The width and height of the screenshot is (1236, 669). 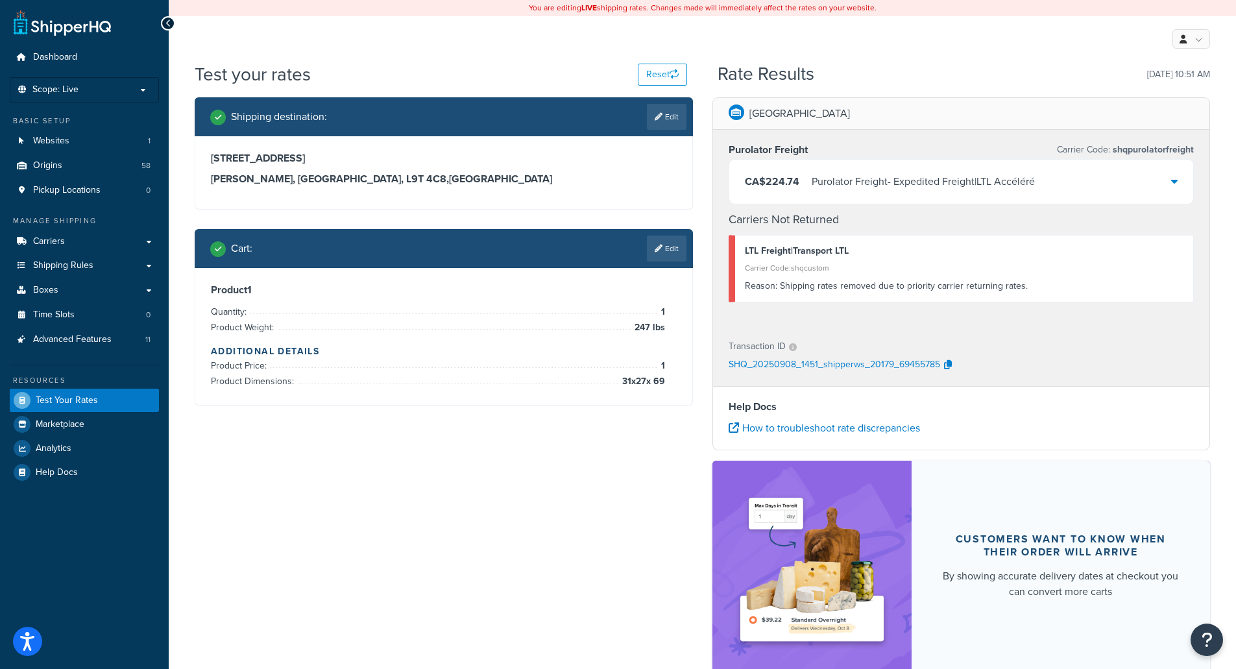 What do you see at coordinates (923, 182) in the screenshot?
I see `div: Purolator Freight - Expedited Freight|LTL Accéléré` at bounding box center [923, 182].